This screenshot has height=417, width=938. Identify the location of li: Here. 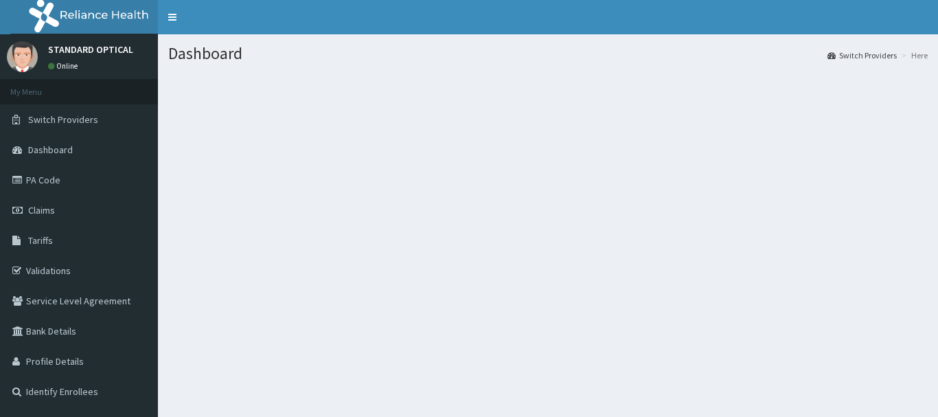
(913, 55).